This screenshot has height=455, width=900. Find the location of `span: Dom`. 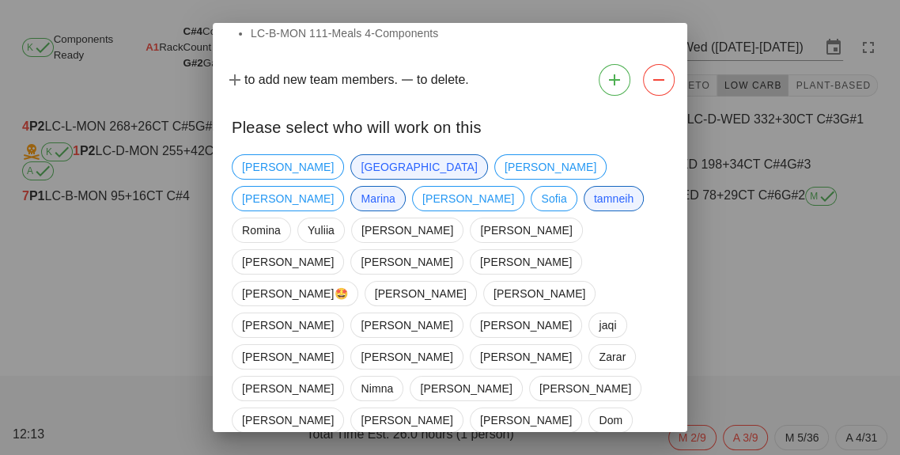

span: Dom is located at coordinates (611, 420).